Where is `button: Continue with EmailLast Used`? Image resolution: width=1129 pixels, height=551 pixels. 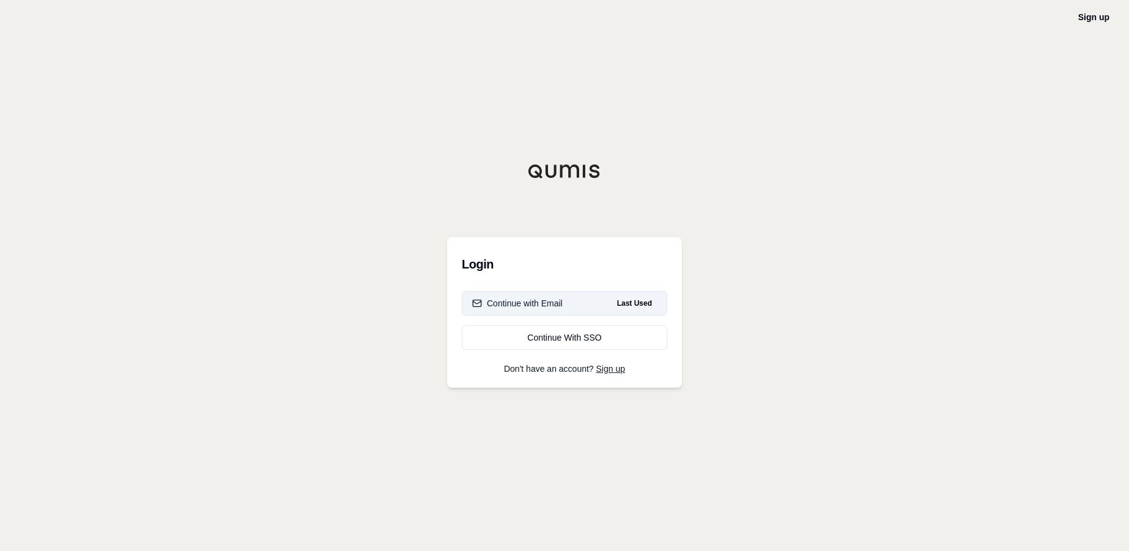 button: Continue with EmailLast Used is located at coordinates (565, 303).